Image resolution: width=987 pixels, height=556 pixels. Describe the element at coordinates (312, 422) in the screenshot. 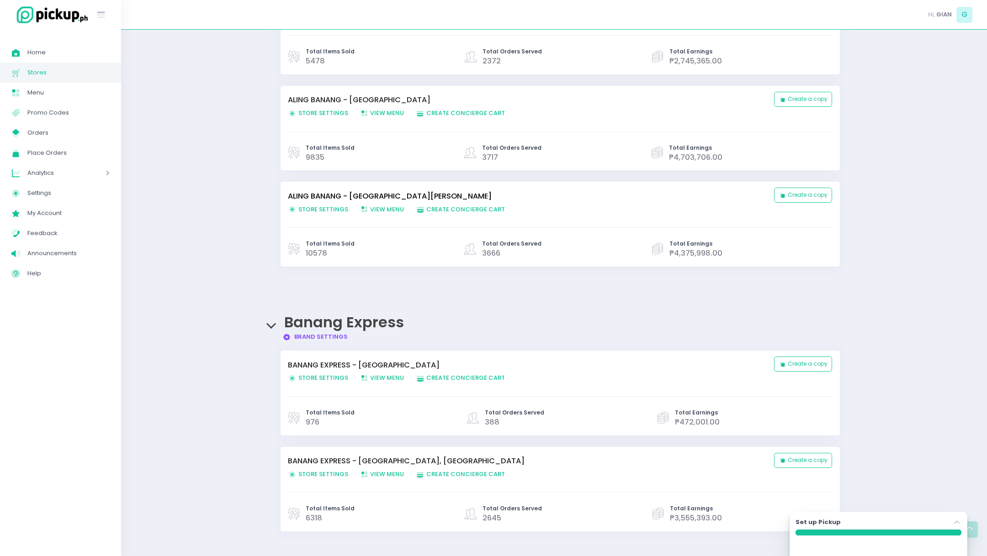

I see `span: 976` at that location.